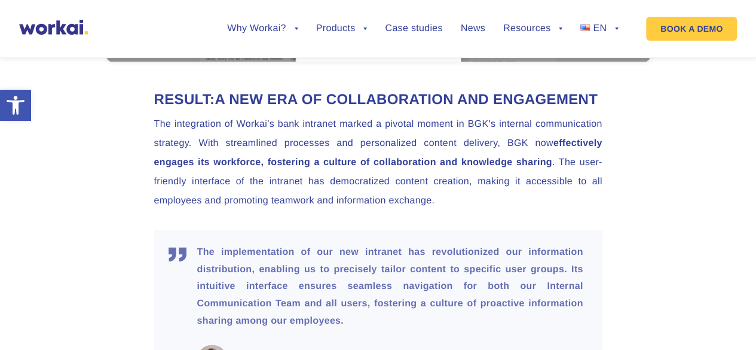 Image resolution: width=756 pixels, height=350 pixels. Describe the element at coordinates (473, 29) in the screenshot. I see `a: News` at that location.